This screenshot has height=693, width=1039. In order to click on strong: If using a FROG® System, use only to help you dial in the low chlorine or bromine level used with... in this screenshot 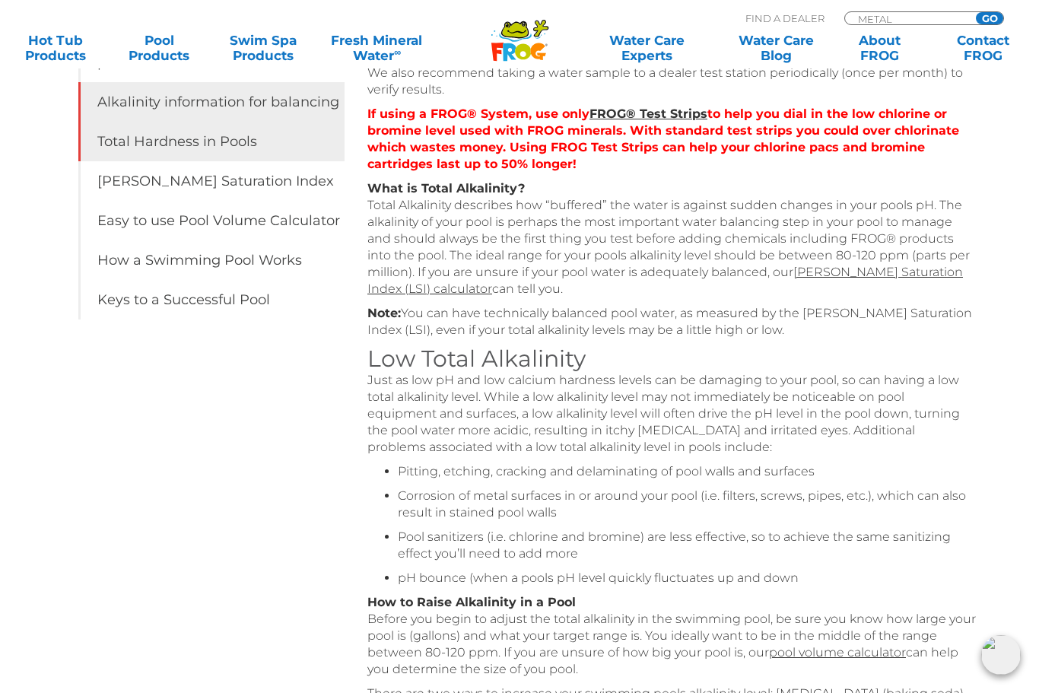, I will do `click(663, 138)`.